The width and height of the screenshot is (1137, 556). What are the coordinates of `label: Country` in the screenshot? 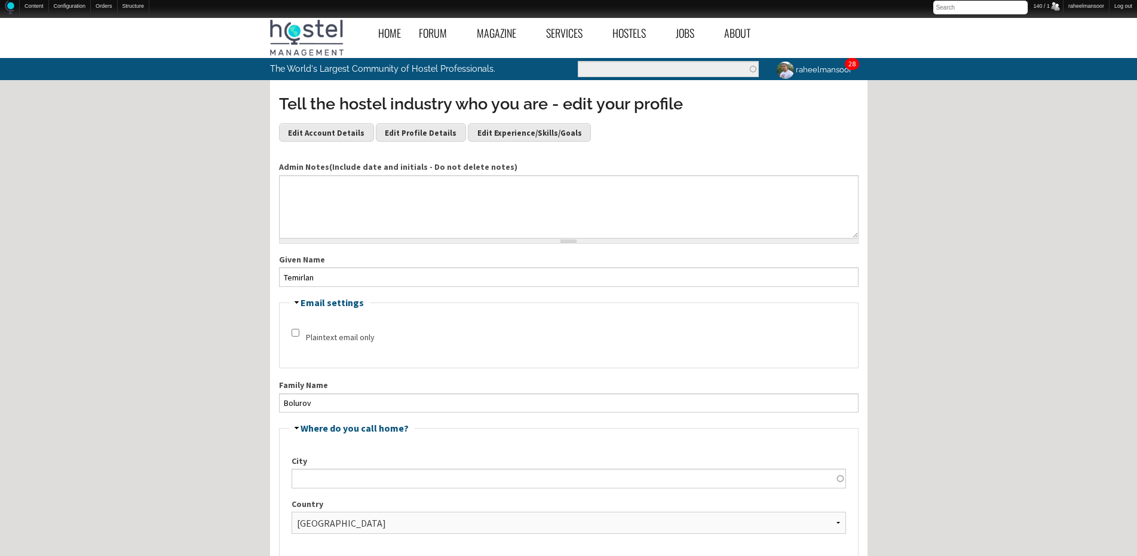 It's located at (569, 504).